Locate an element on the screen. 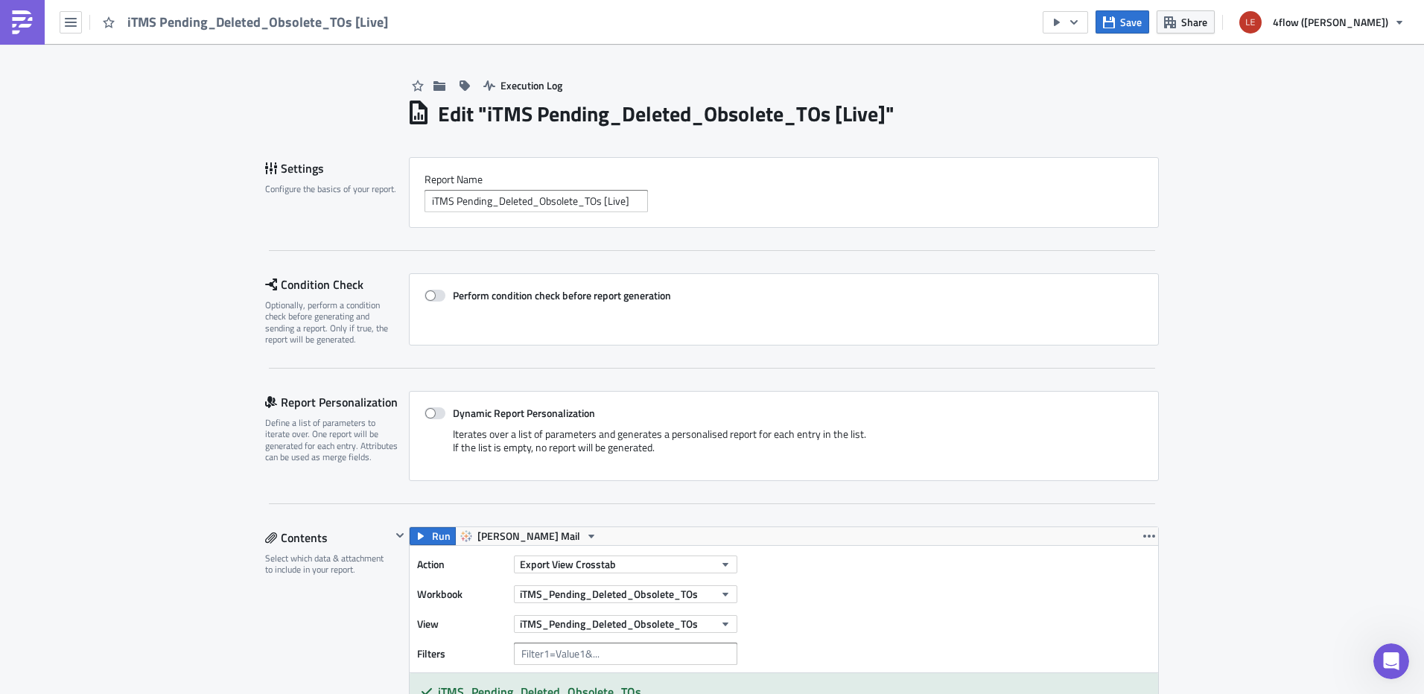 This screenshot has width=1424, height=694. div: Check our Documentation is located at coordinates (149, 328).